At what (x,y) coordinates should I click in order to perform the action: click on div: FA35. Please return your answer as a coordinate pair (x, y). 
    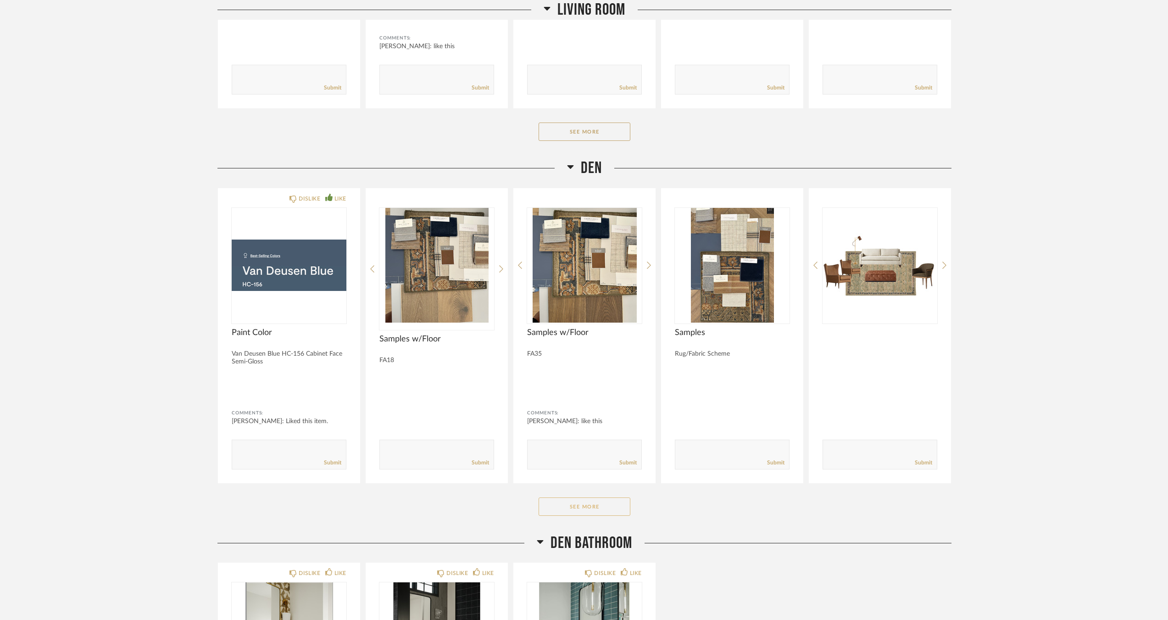
    Looking at the image, I should click on (584, 354).